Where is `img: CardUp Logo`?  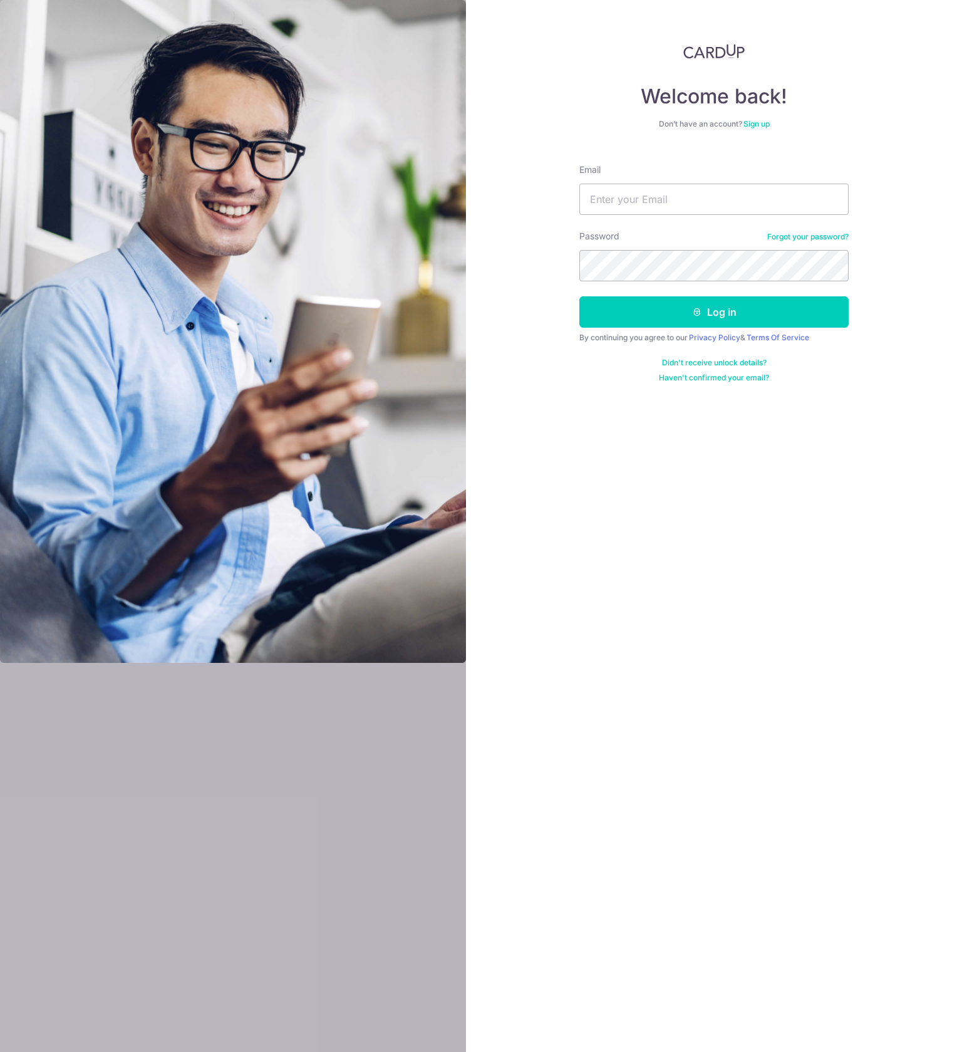
img: CardUp Logo is located at coordinates (714, 51).